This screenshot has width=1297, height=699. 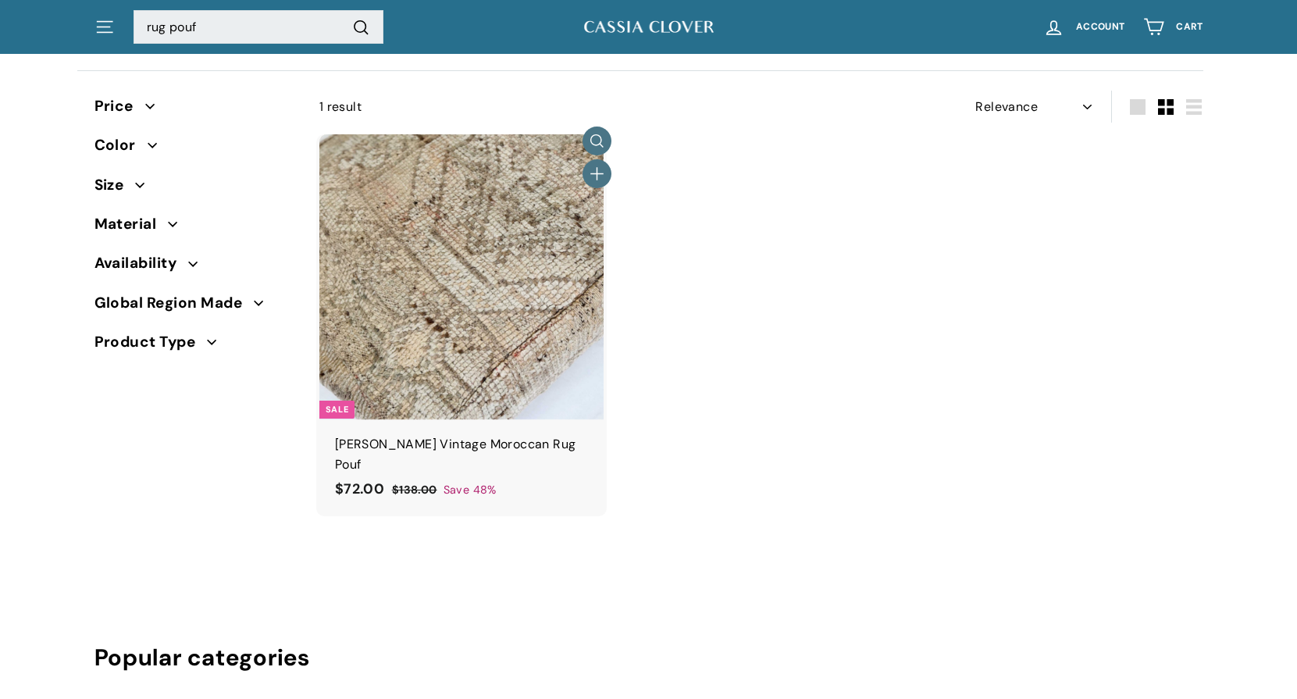 I want to click on span: Save 48%, so click(x=470, y=490).